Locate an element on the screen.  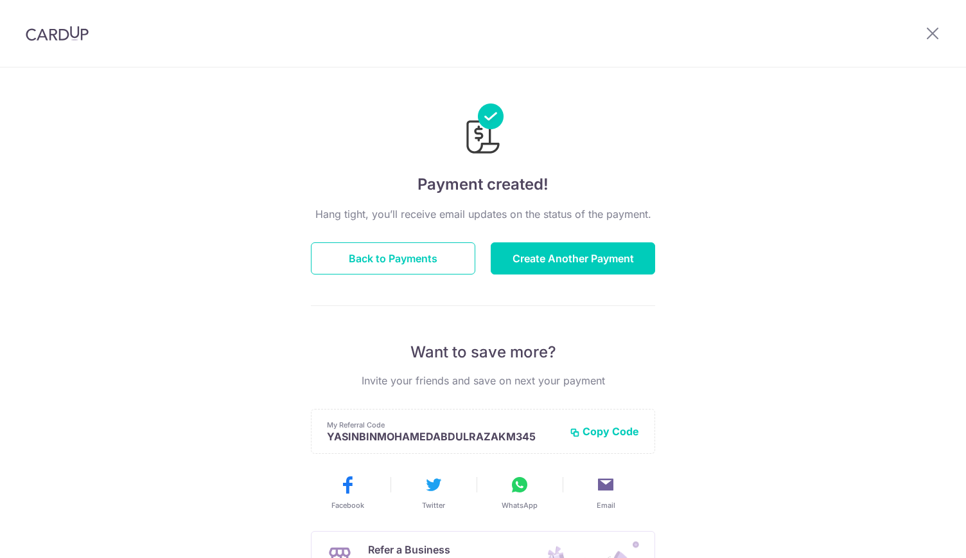
span: Email is located at coordinates (606, 505).